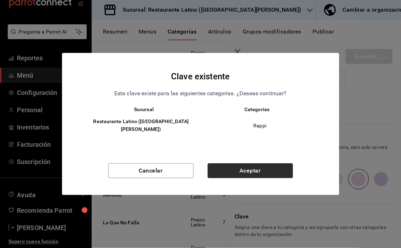 This screenshot has height=248, width=401. I want to click on th: Sucursal, so click(138, 109).